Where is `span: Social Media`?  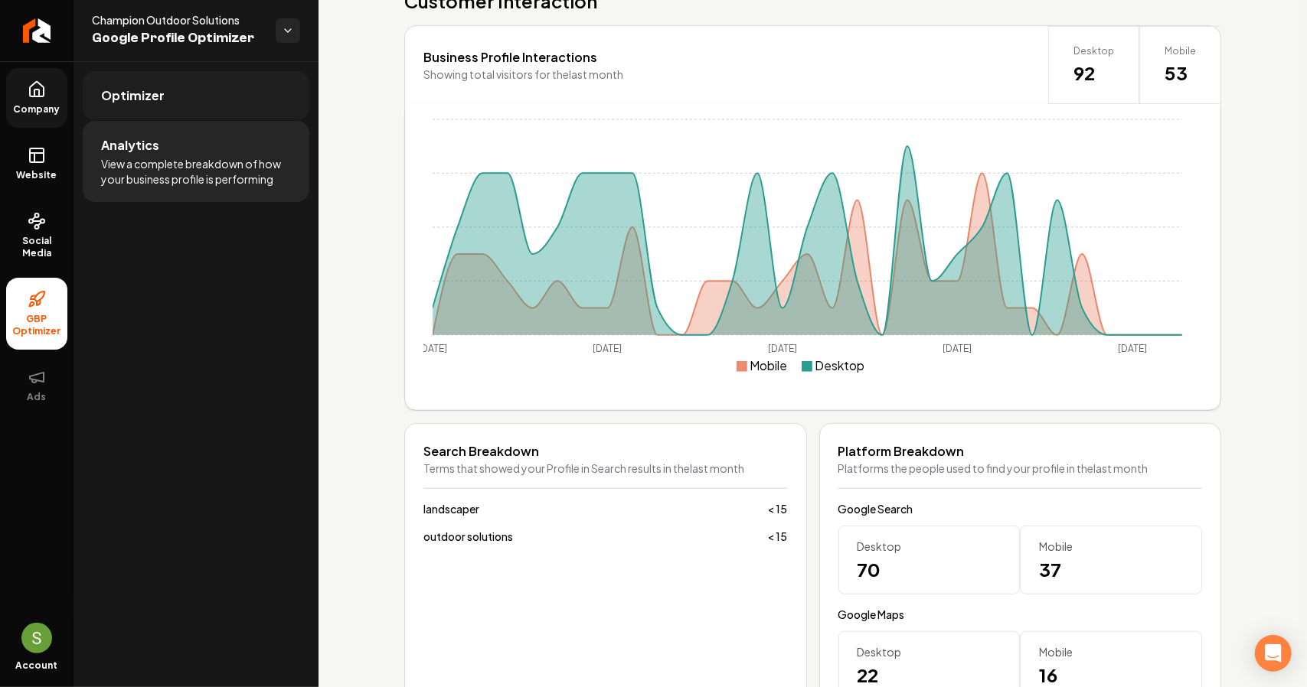 span: Social Media is located at coordinates (37, 247).